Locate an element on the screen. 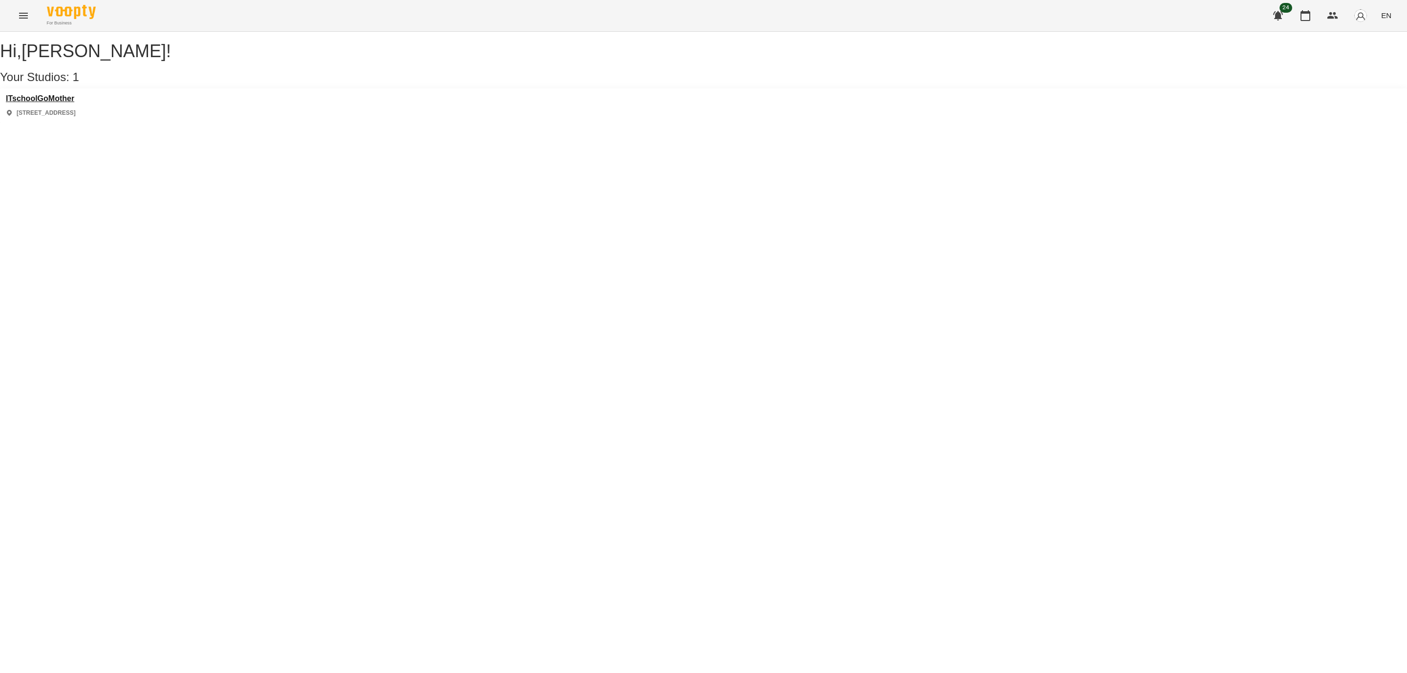 The image size is (1407, 673). span: For Business is located at coordinates (71, 23).